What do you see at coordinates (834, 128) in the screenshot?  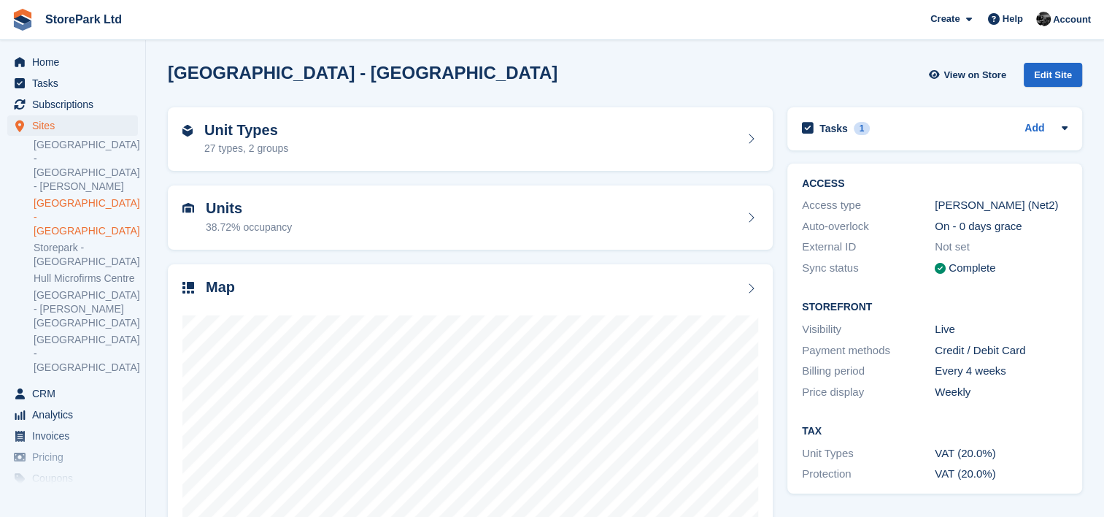 I see `h2: Tasks` at bounding box center [834, 128].